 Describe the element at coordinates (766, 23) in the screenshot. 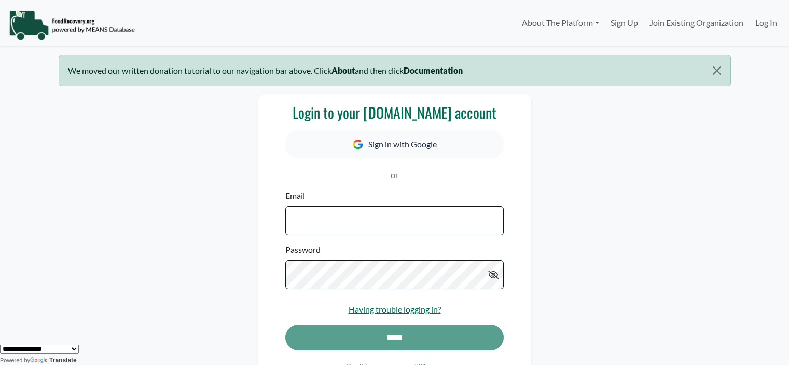

I see `a: Log In` at that location.